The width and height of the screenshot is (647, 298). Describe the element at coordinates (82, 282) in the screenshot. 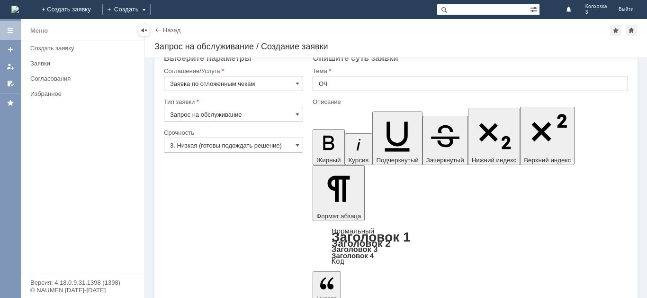

I see `div: Версия: 4.18.0.9.31.1398 (1398)` at that location.